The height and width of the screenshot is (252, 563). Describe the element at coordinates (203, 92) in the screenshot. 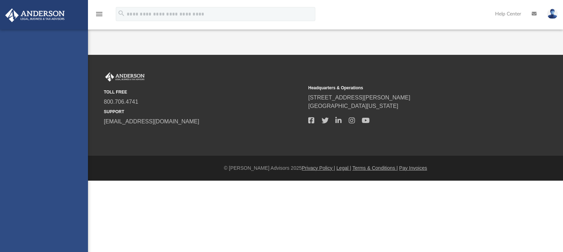

I see `small: TOLL FREE` at that location.